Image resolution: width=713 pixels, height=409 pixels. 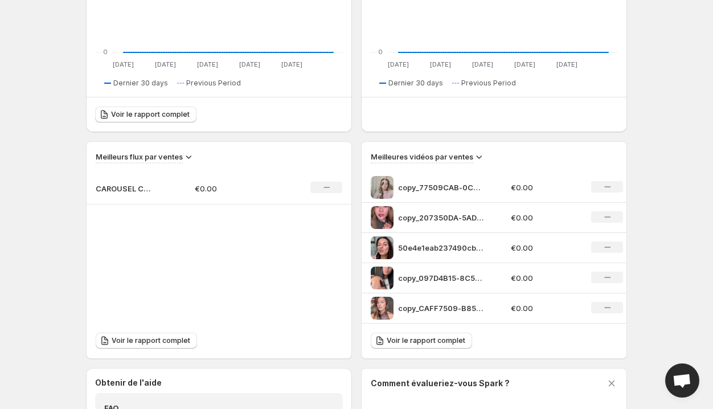 What do you see at coordinates (382, 308) in the screenshot?
I see `img: copy_CAFF7509-B850-47BE-B589-E562C1802DFA` at bounding box center [382, 308].